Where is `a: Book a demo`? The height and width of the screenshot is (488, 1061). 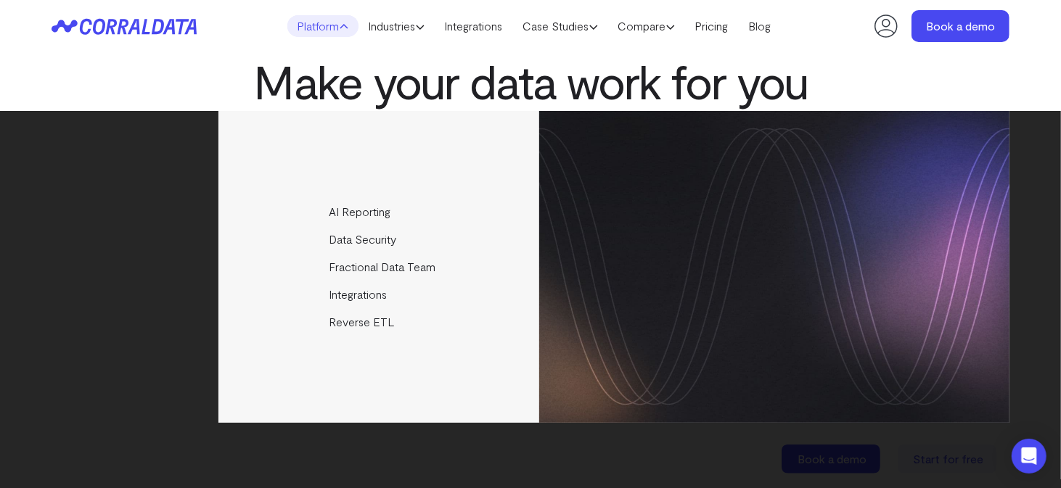
a: Book a demo is located at coordinates (960, 26).